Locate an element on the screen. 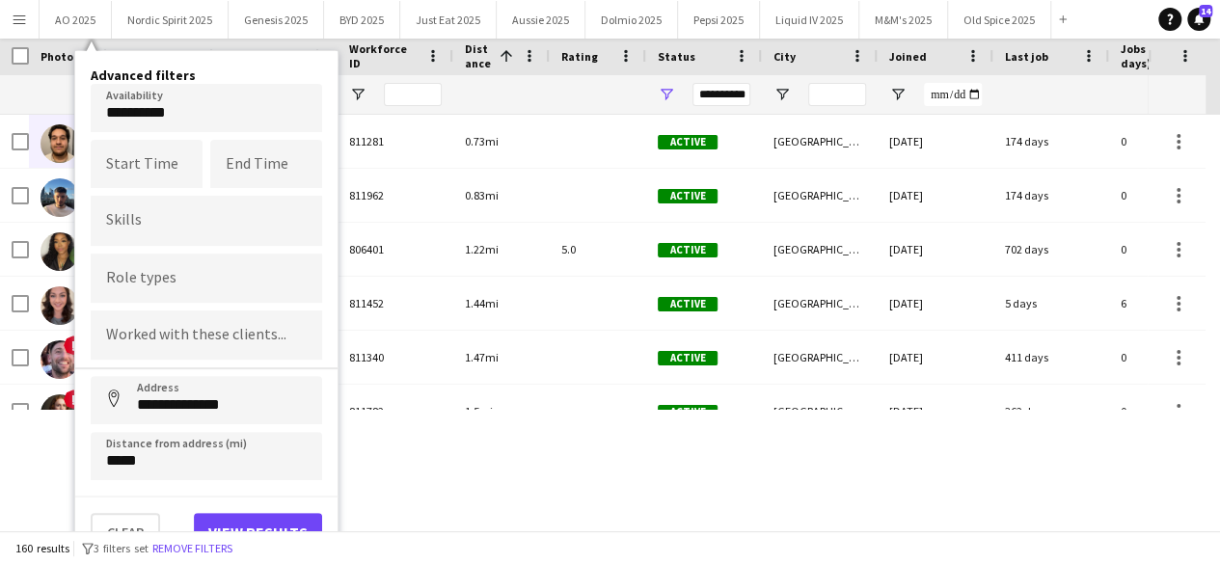  span: City is located at coordinates (784, 56).